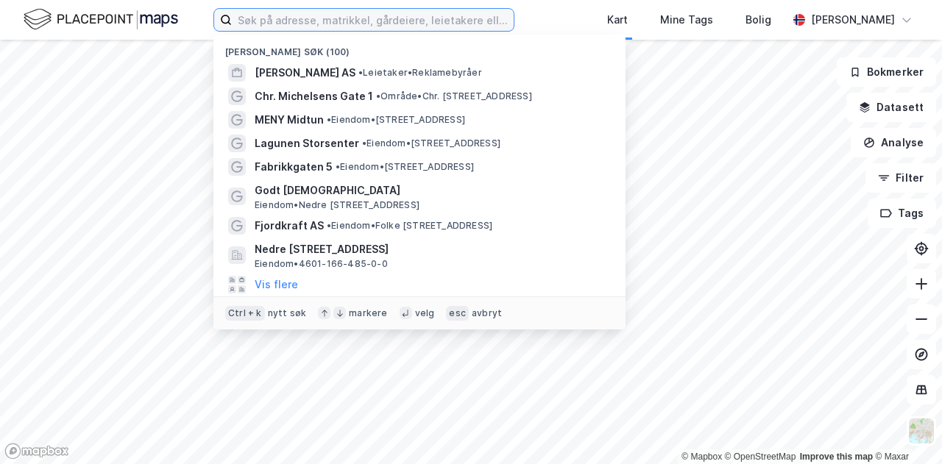  Describe the element at coordinates (760, 457) in the screenshot. I see `a: OpenStreetMap` at that location.